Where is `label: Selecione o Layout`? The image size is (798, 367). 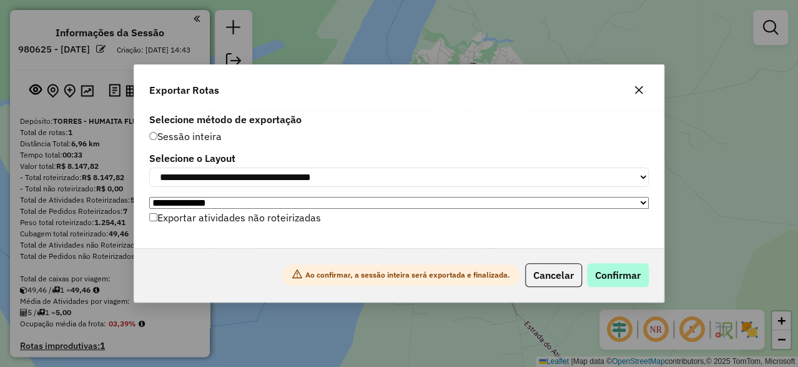
label: Selecione o Layout is located at coordinates (399, 158).